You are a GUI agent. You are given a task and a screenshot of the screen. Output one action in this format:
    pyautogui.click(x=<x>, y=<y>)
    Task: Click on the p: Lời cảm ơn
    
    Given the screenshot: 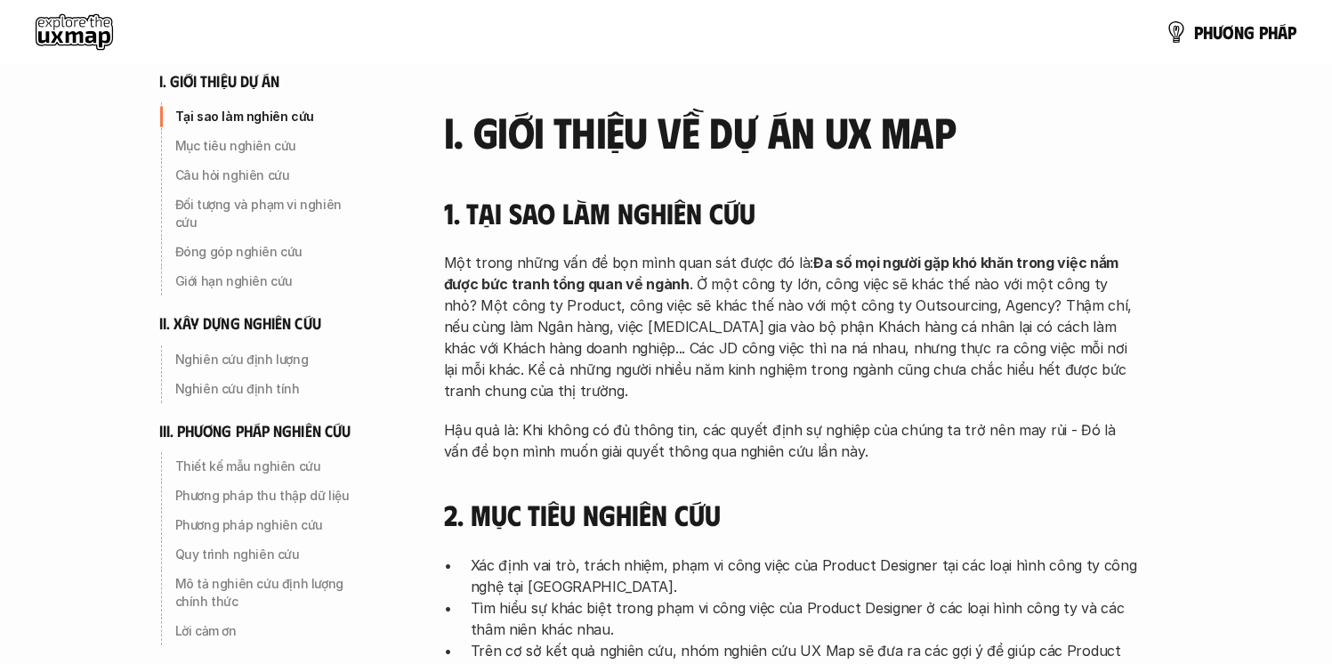 What is the action you would take?
    pyautogui.click(x=271, y=631)
    